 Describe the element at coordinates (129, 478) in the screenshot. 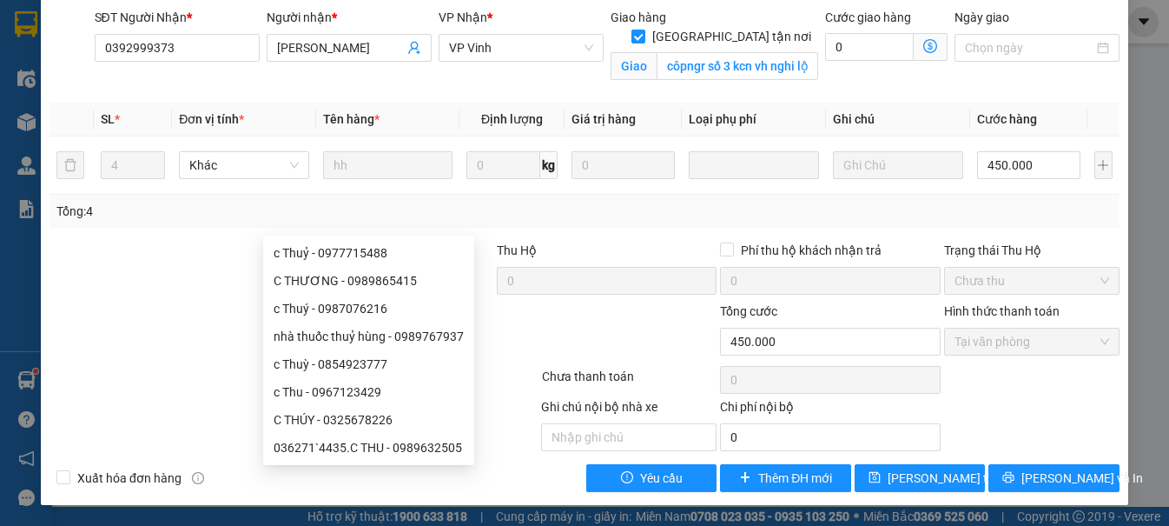

I see `span: Xuất hóa đơn hàng` at that location.